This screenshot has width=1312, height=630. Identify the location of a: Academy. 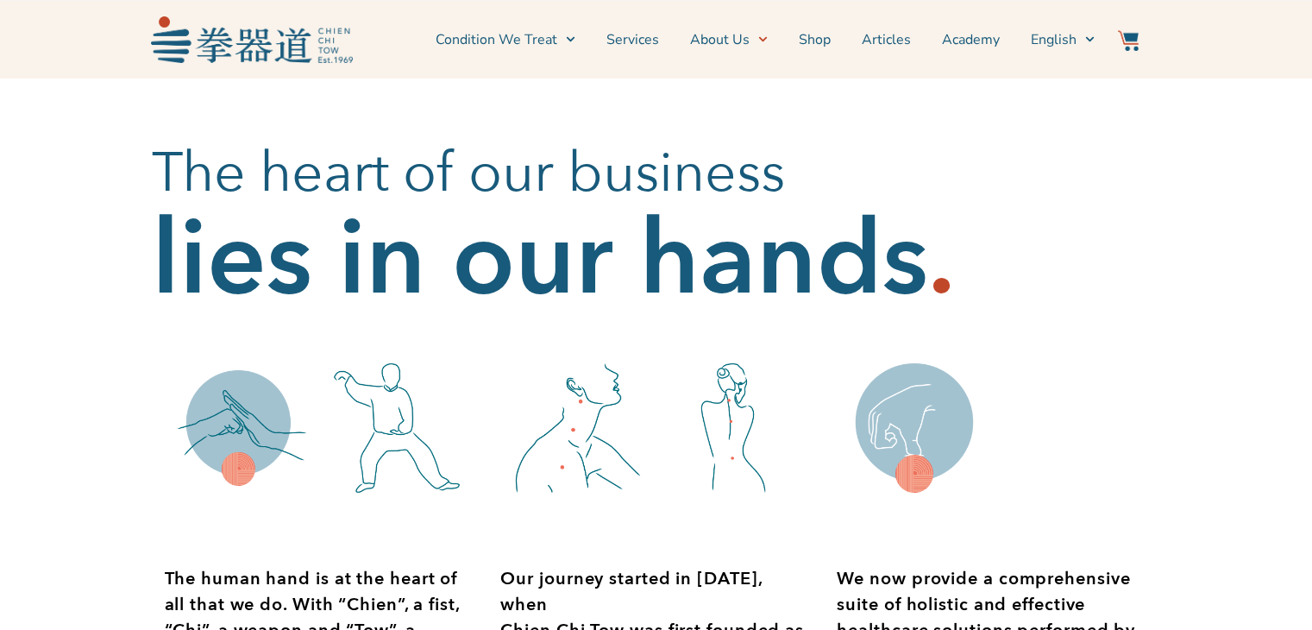
(971, 40).